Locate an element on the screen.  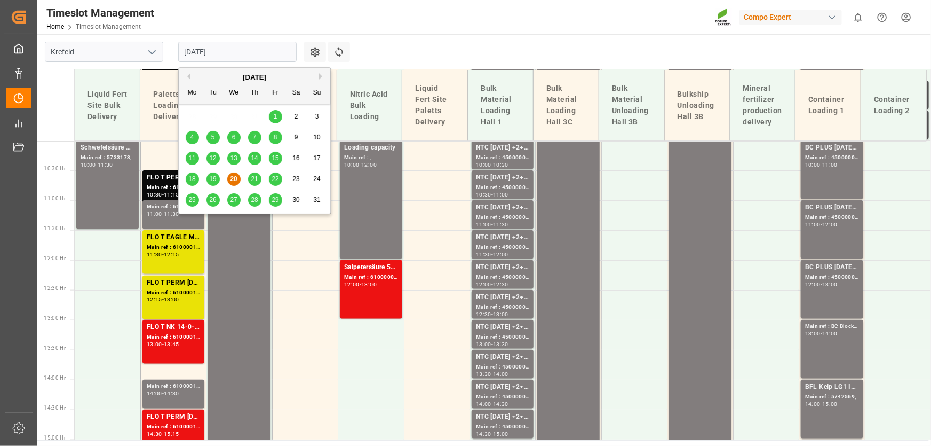
div: Main ref : 6100001224, 2000000720; is located at coordinates (173, 426).